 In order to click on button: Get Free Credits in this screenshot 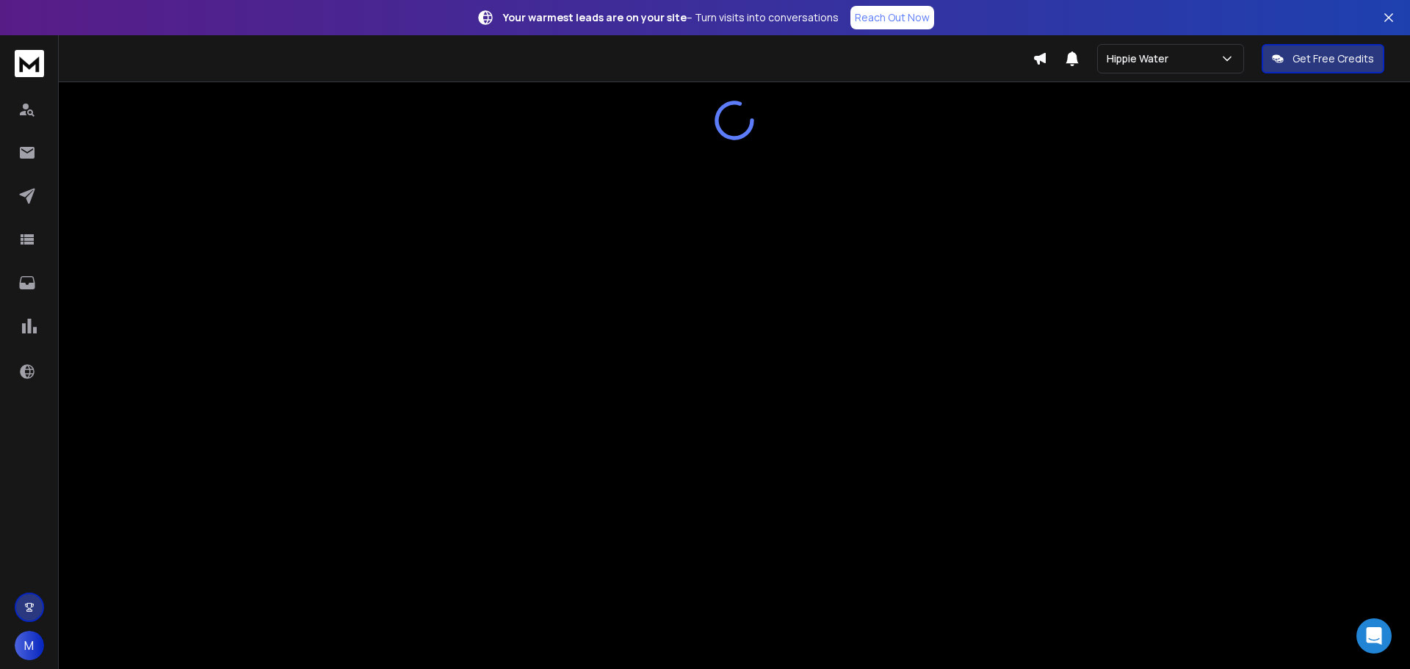, I will do `click(1322, 59)`.